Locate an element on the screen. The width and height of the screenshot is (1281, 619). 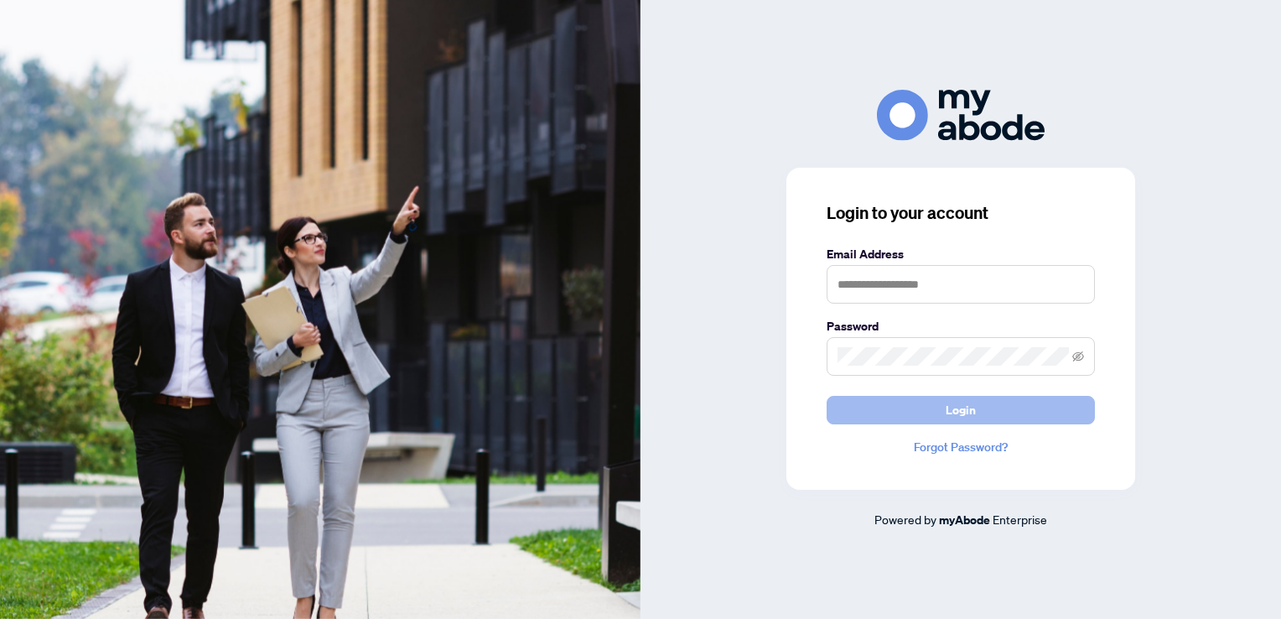
span: eye-invisible is located at coordinates (1078, 356).